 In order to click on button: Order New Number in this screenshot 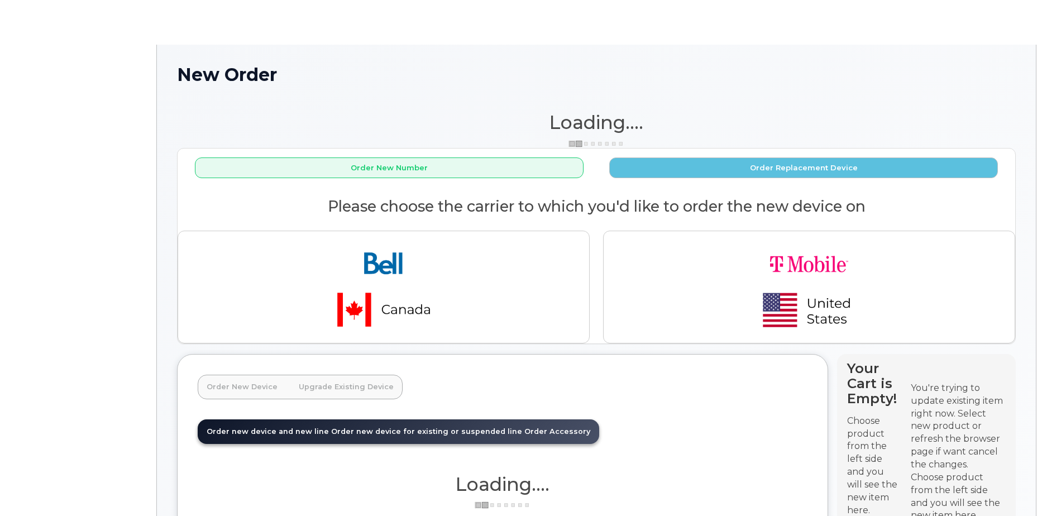, I will do `click(389, 168)`.